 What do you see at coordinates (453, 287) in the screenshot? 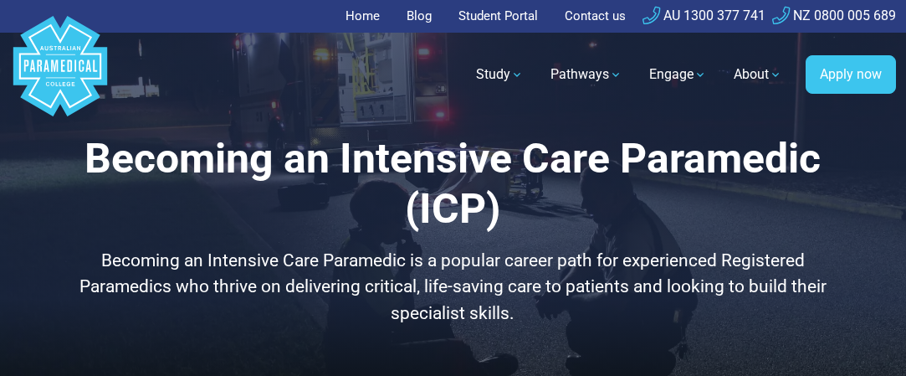
I see `p: Becoming an Intensive Care Paramedic is a popular career path for experienced Registered Paramedi...` at bounding box center [453, 287].